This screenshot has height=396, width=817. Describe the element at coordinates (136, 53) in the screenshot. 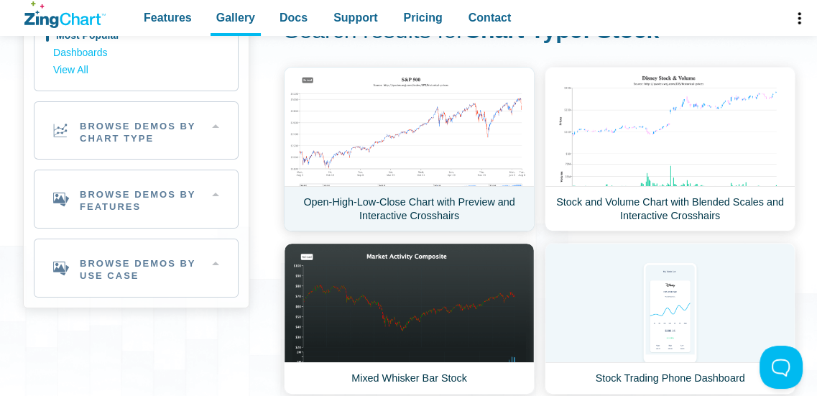

I see `a: Dashboards` at that location.